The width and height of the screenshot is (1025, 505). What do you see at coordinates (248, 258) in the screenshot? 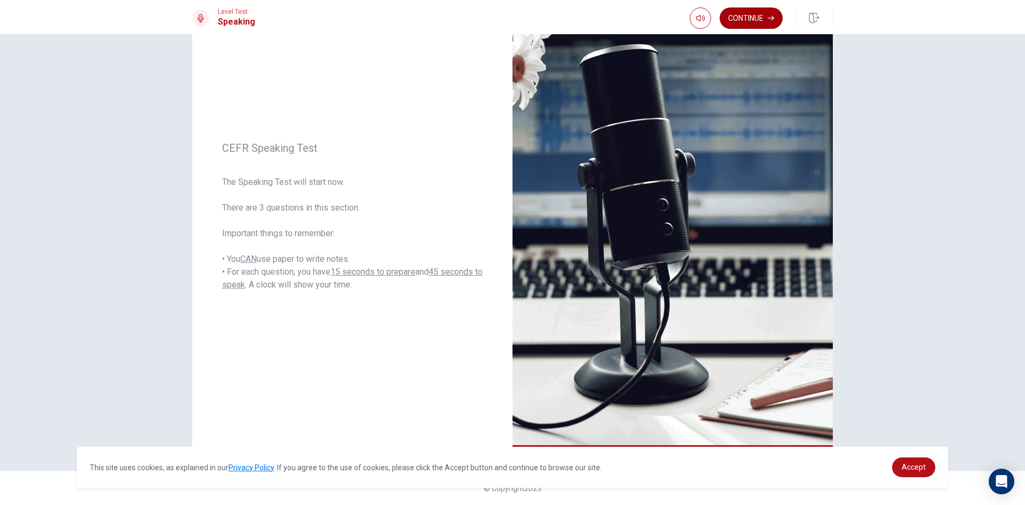
I see `u: CAN` at bounding box center [248, 258].